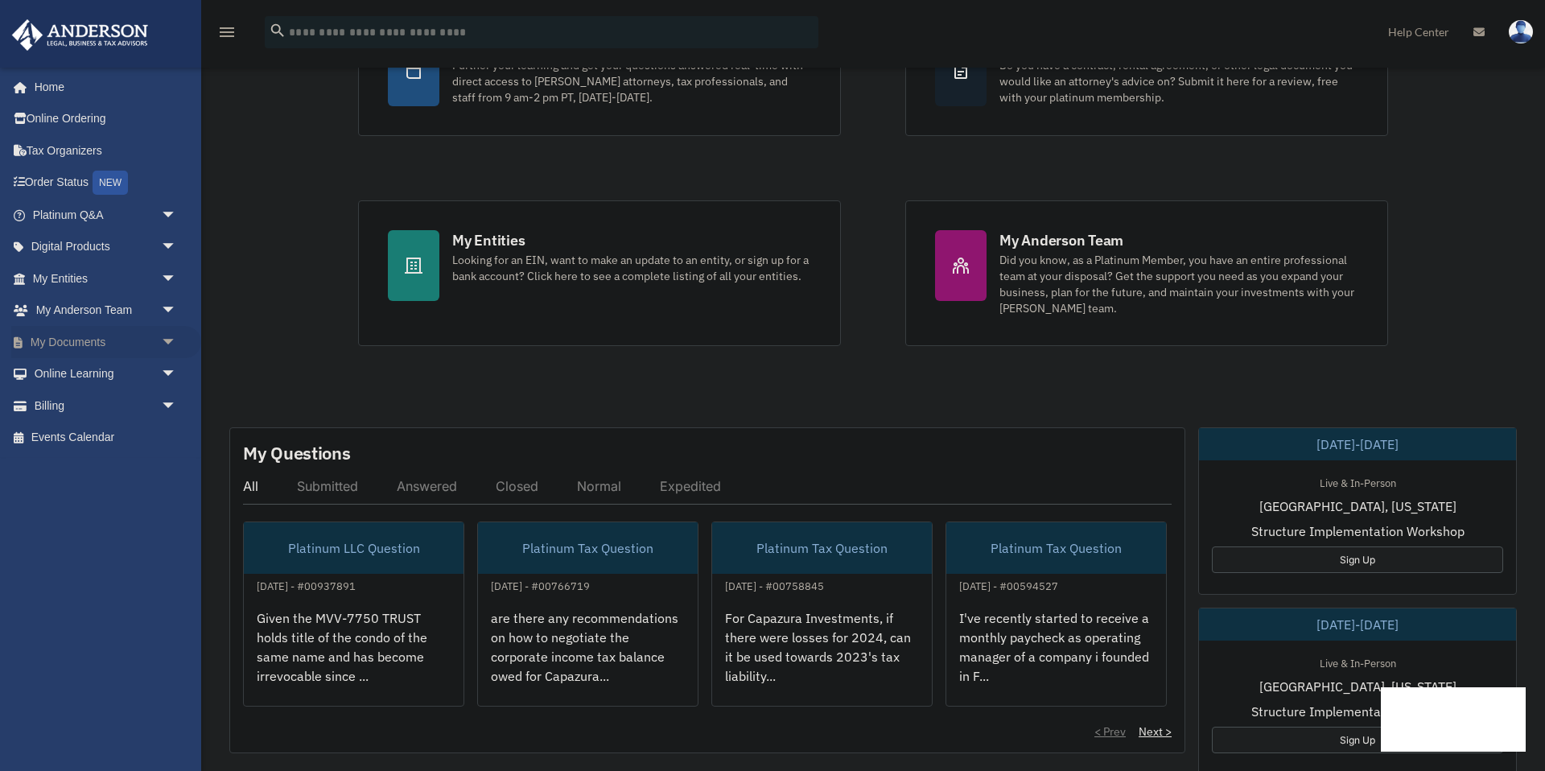  Describe the element at coordinates (106, 406) in the screenshot. I see `a: Billingarrow_drop_down` at that location.